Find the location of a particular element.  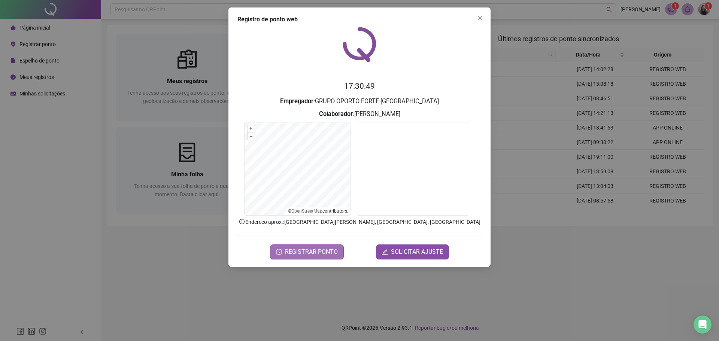

button: Close is located at coordinates (480, 18).